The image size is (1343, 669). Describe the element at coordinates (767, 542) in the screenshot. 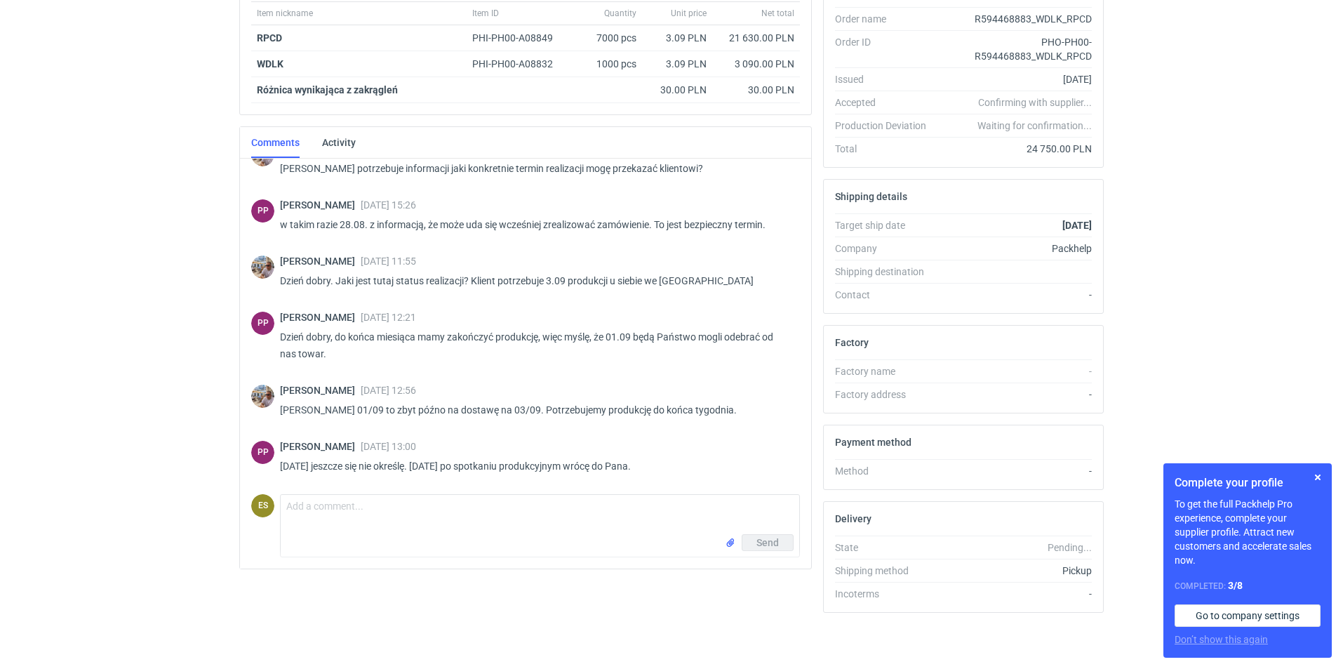

I see `span: Send` at that location.